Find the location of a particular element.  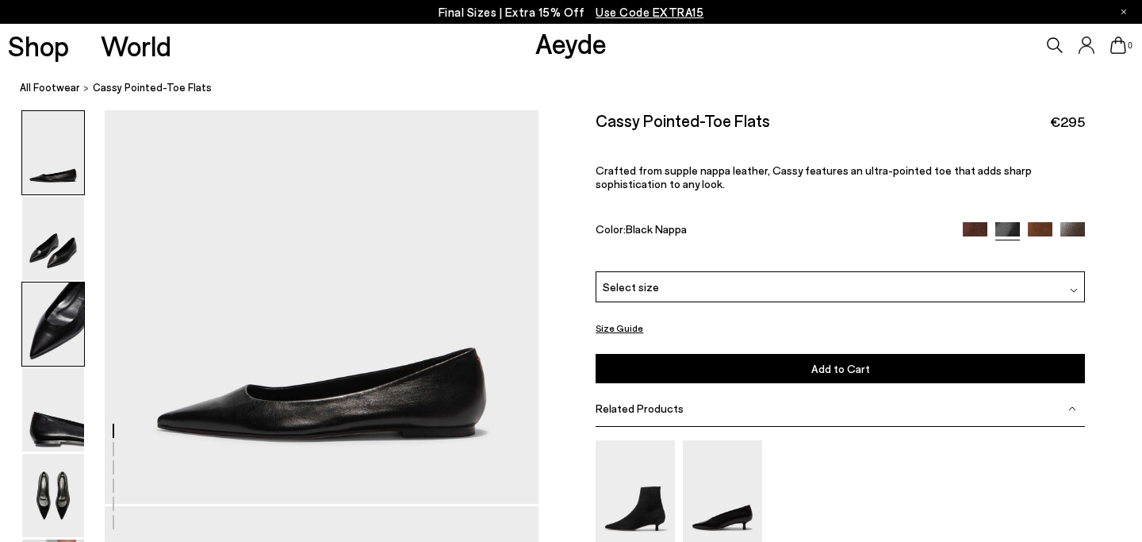

img: Cassy Pointed-Toe Flats - Image 1 is located at coordinates (53, 152).